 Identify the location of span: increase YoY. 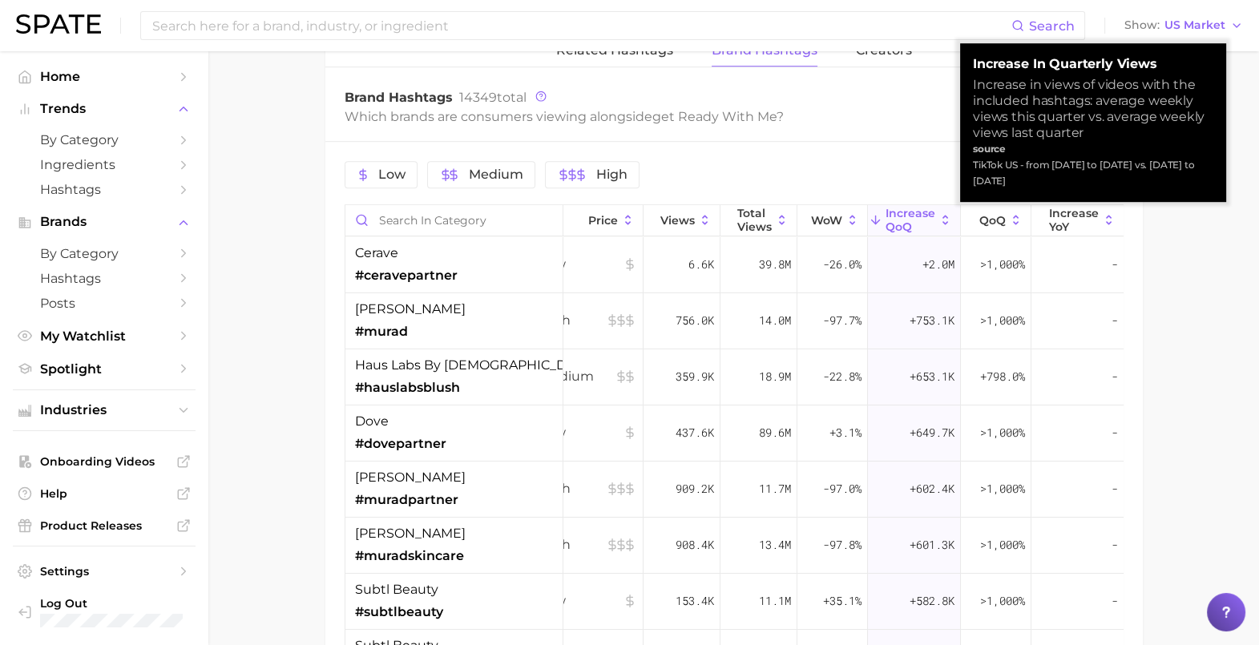
(1074, 220).